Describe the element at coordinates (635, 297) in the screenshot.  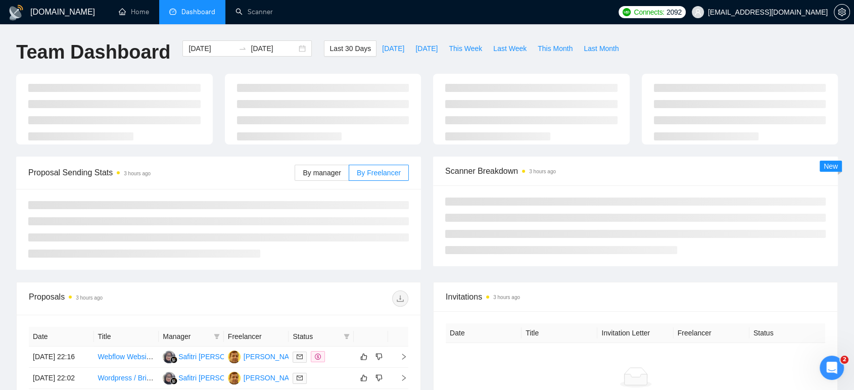
I see `span: Invitations` at that location.